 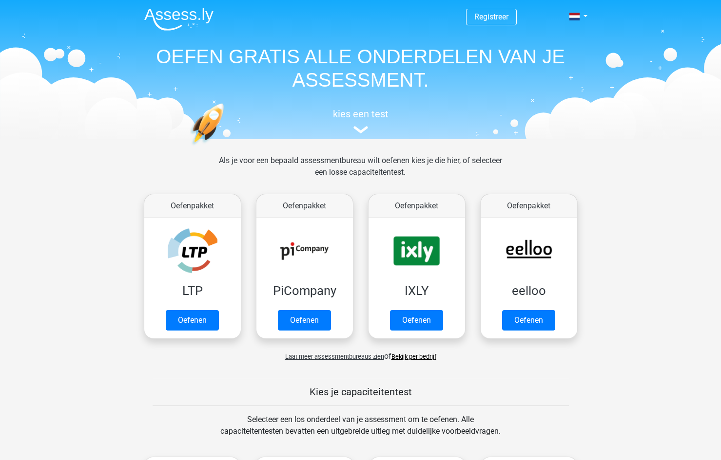 What do you see at coordinates (361, 353) in the screenshot?
I see `div: of` at bounding box center [361, 353].